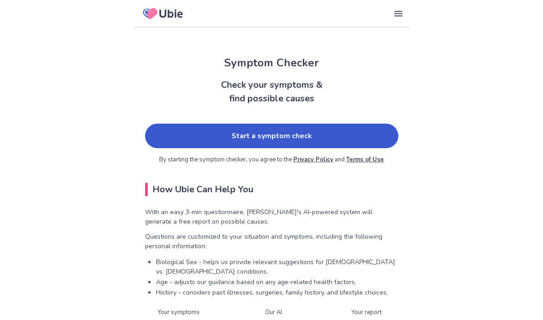 The height and width of the screenshot is (320, 543). I want to click on h2: Check your symptoms & find possible causes, so click(272, 92).